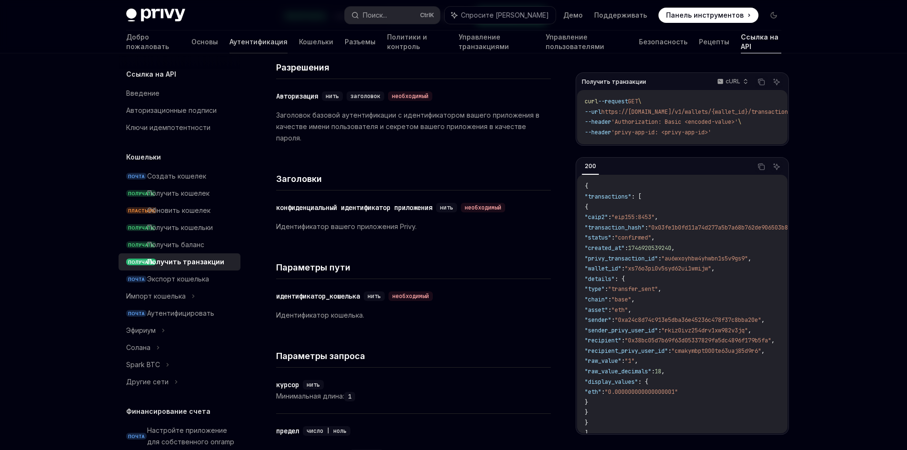 The width and height of the screenshot is (907, 450). What do you see at coordinates (143, 93) in the screenshot?
I see `font: Введение` at bounding box center [143, 93].